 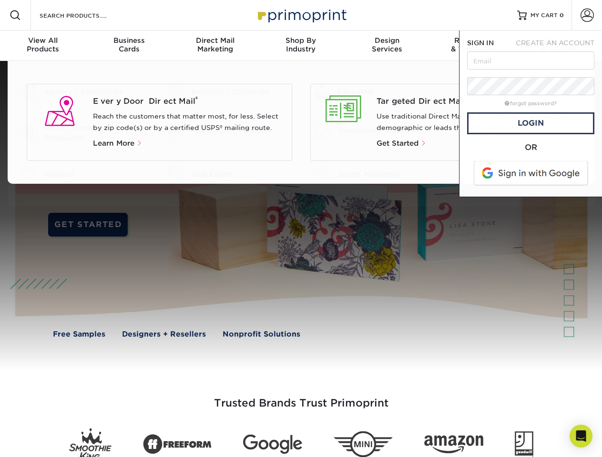 What do you see at coordinates (473, 46) in the screenshot?
I see `a: Resources& Templates` at bounding box center [473, 46].